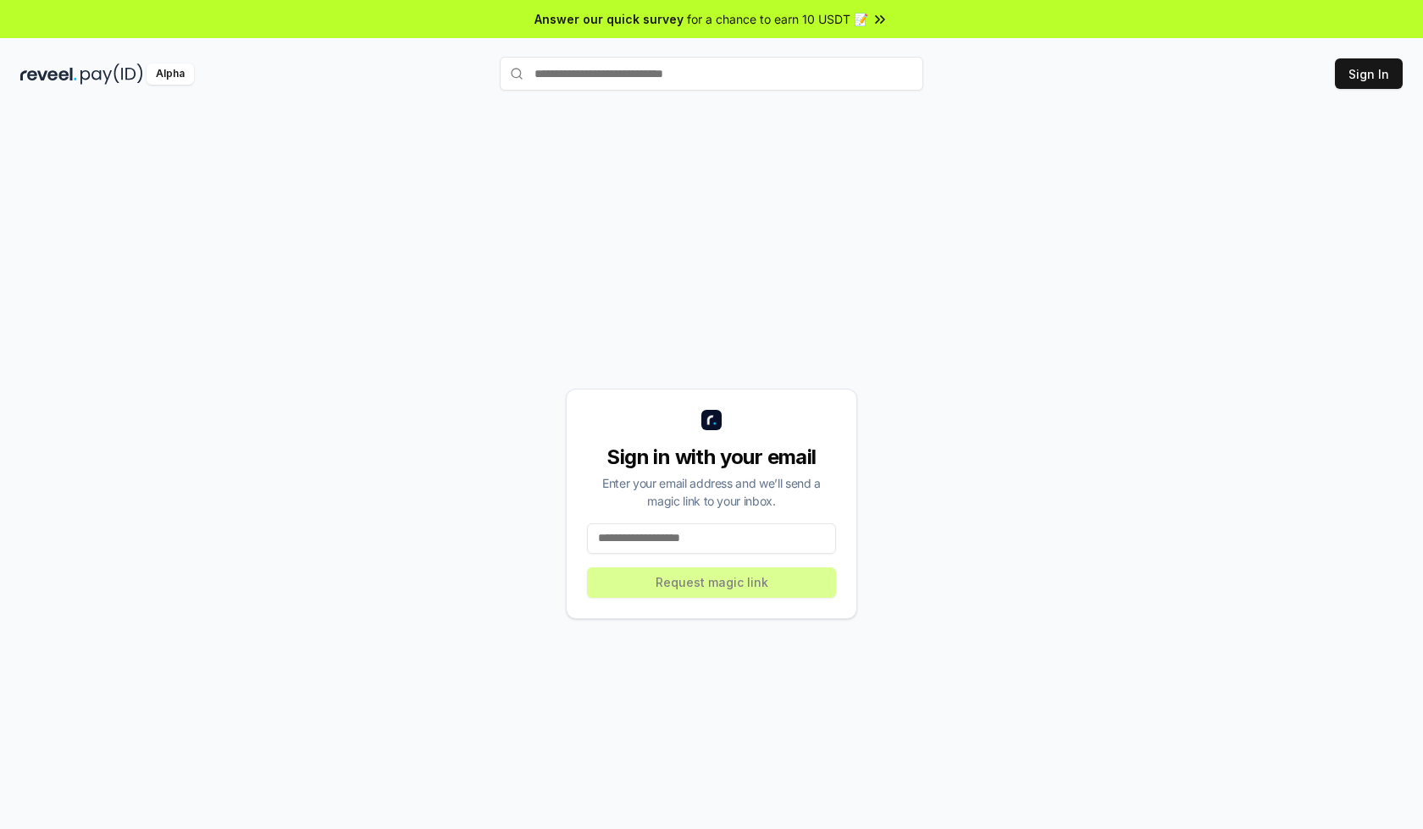  I want to click on span: Answer our quick survey, so click(609, 19).